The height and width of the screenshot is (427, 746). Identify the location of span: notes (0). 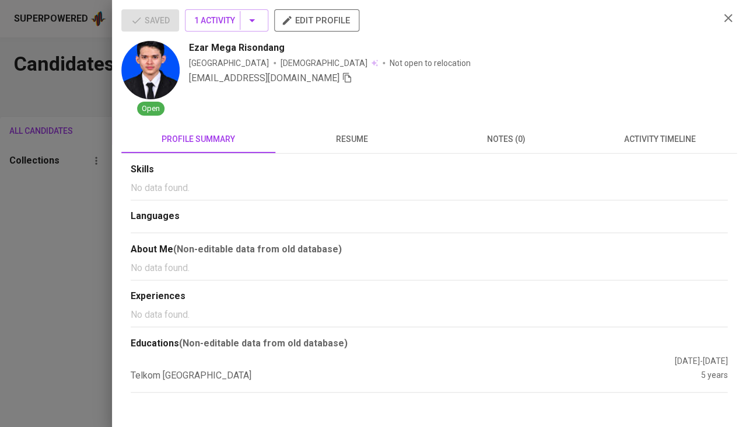
(507, 139).